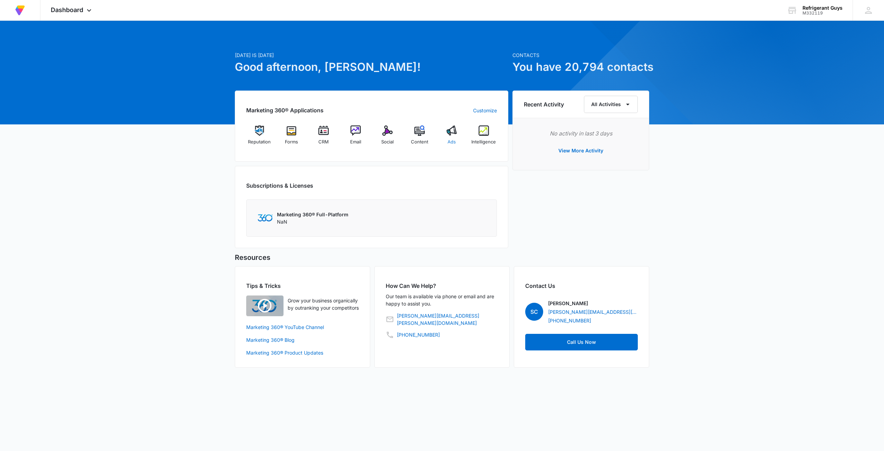 This screenshot has width=884, height=451. Describe the element at coordinates (323, 138) in the screenshot. I see `a: CRM` at that location.